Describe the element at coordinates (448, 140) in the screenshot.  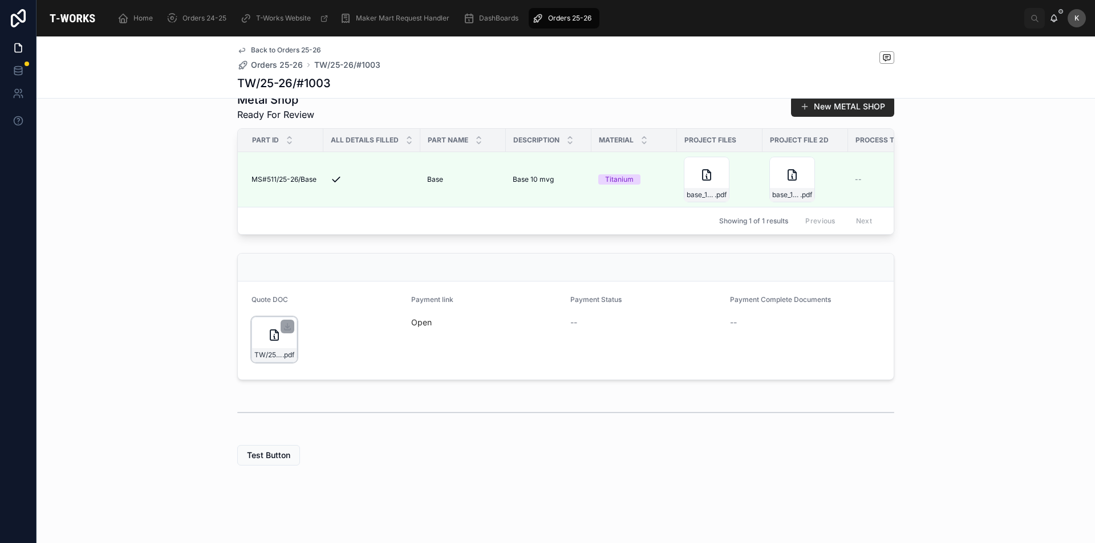
I see `span: Part Name` at that location.